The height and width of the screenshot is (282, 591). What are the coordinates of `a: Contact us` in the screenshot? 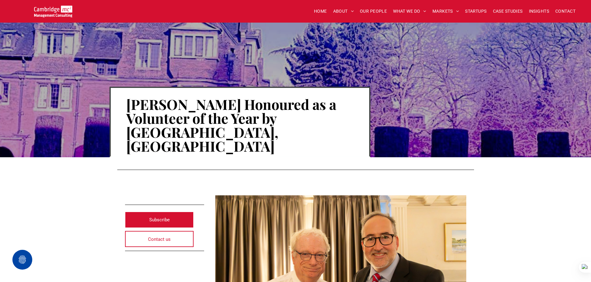 It's located at (159, 239).